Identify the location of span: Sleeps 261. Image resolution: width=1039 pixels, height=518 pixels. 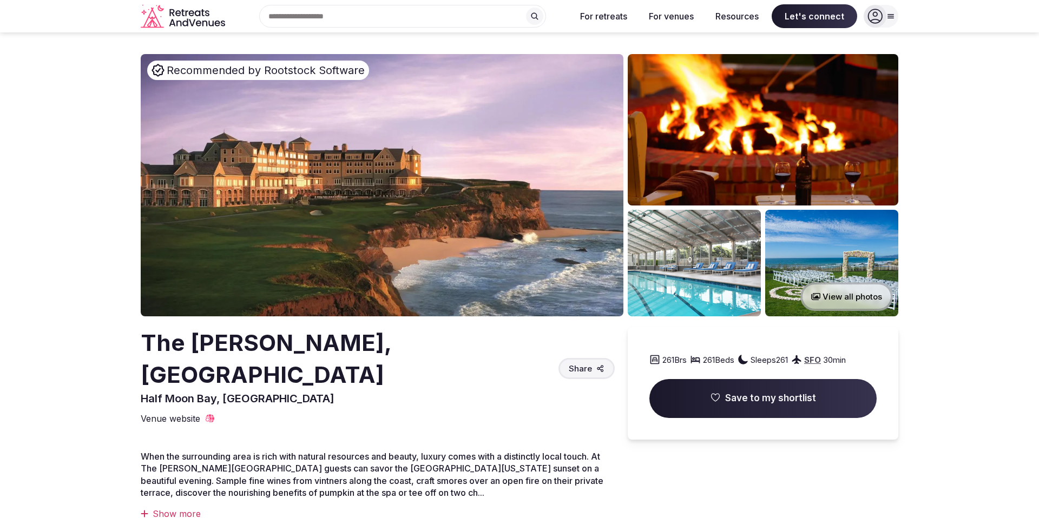
(769, 360).